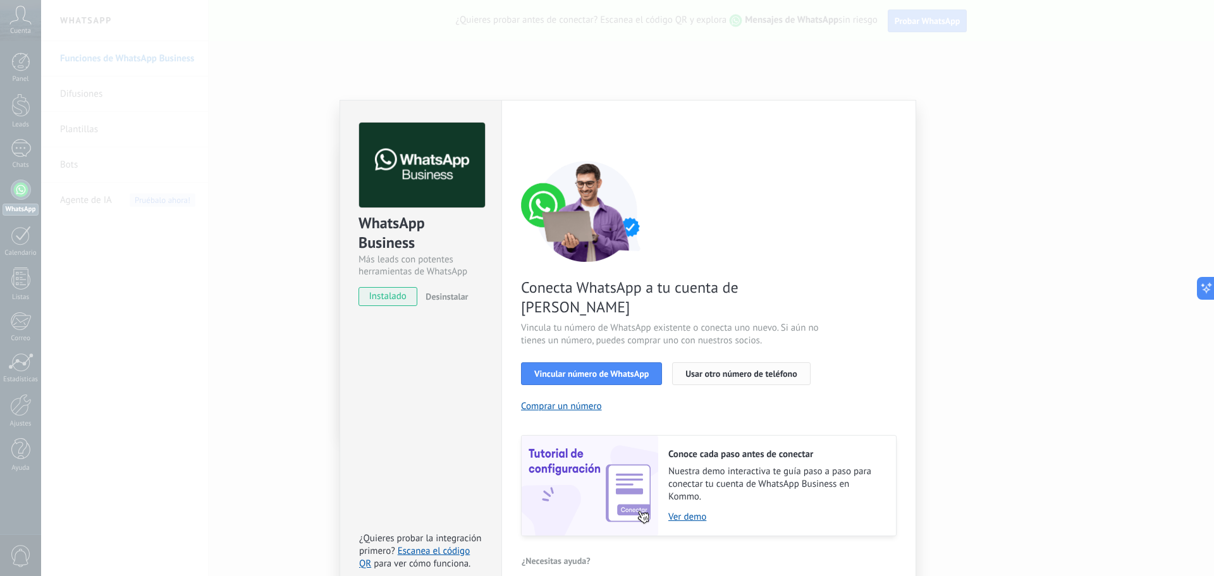 The height and width of the screenshot is (576, 1214). What do you see at coordinates (556, 561) in the screenshot?
I see `span: ¿Necesitas ayuda?` at bounding box center [556, 561].